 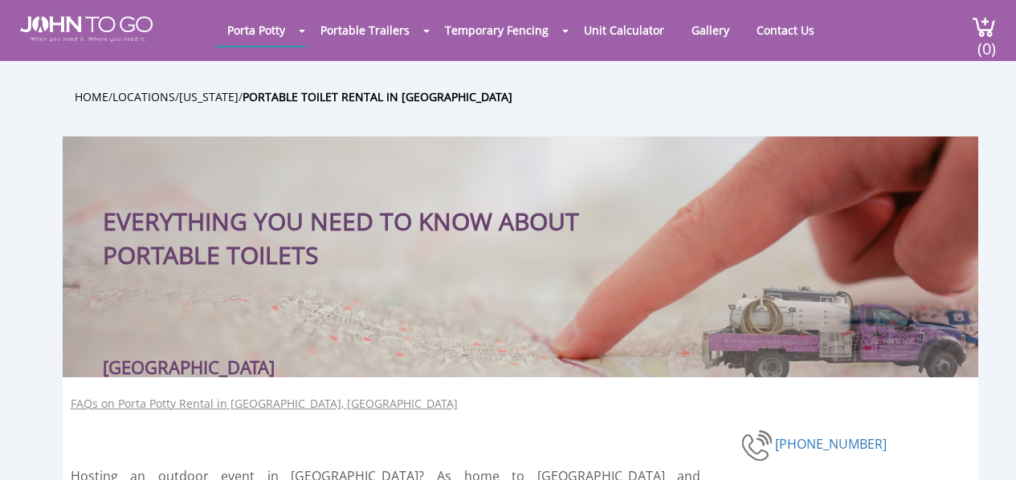 I want to click on h1: EVERYTHING YOU NEED TO KNOW ABOUT PORTABLE TOILETS, so click(x=361, y=220).